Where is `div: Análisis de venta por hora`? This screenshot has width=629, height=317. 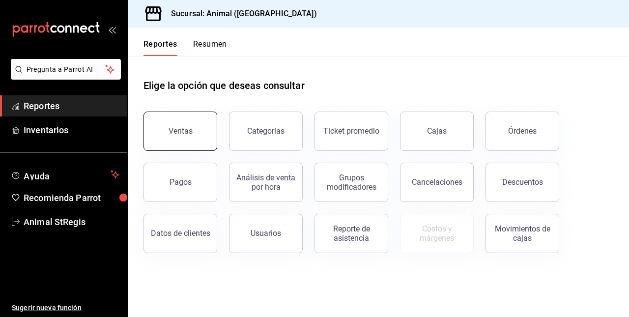 div: Análisis de venta por hora is located at coordinates (266, 182).